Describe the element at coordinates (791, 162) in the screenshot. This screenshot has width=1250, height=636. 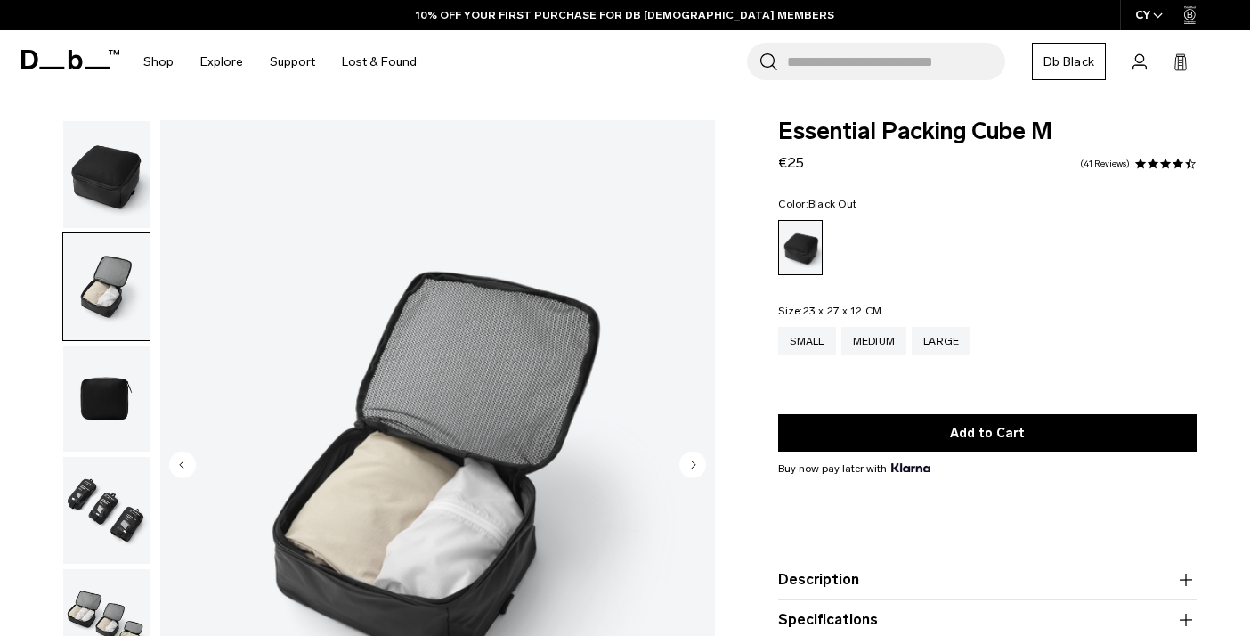
I see `span: €25` at that location.